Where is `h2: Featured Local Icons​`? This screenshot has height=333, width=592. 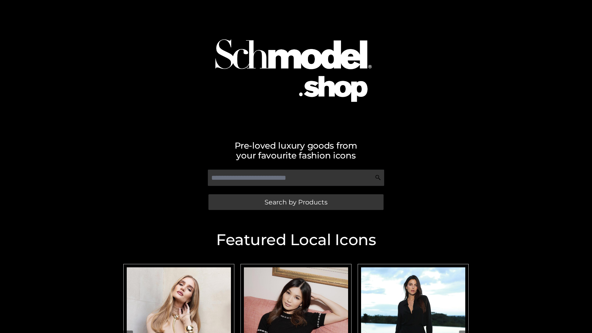 h2: Featured Local Icons​ is located at coordinates (296, 240).